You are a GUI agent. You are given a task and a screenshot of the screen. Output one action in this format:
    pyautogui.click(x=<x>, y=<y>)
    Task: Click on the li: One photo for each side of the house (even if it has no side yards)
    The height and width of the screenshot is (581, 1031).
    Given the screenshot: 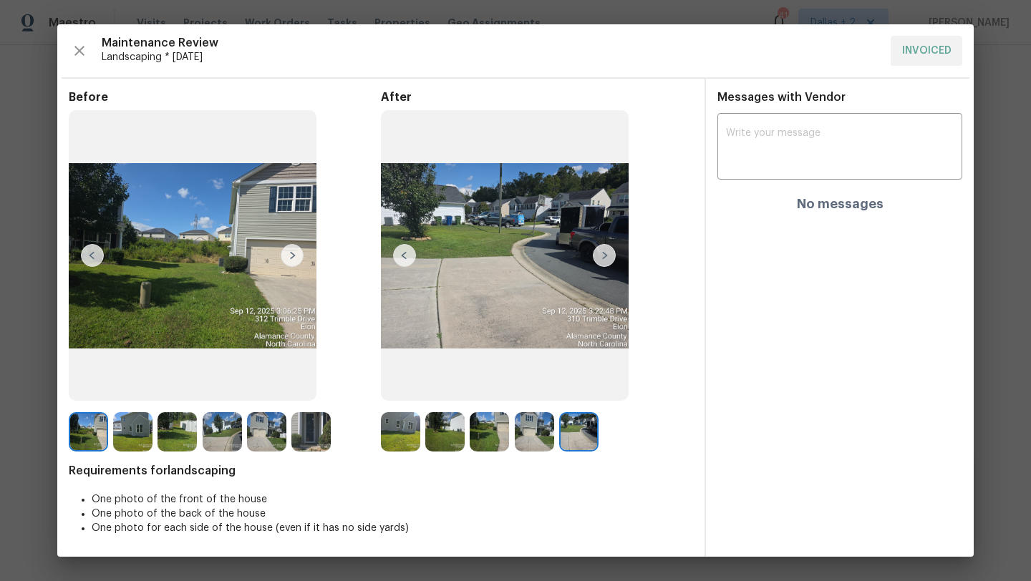 What is the action you would take?
    pyautogui.click(x=392, y=528)
    